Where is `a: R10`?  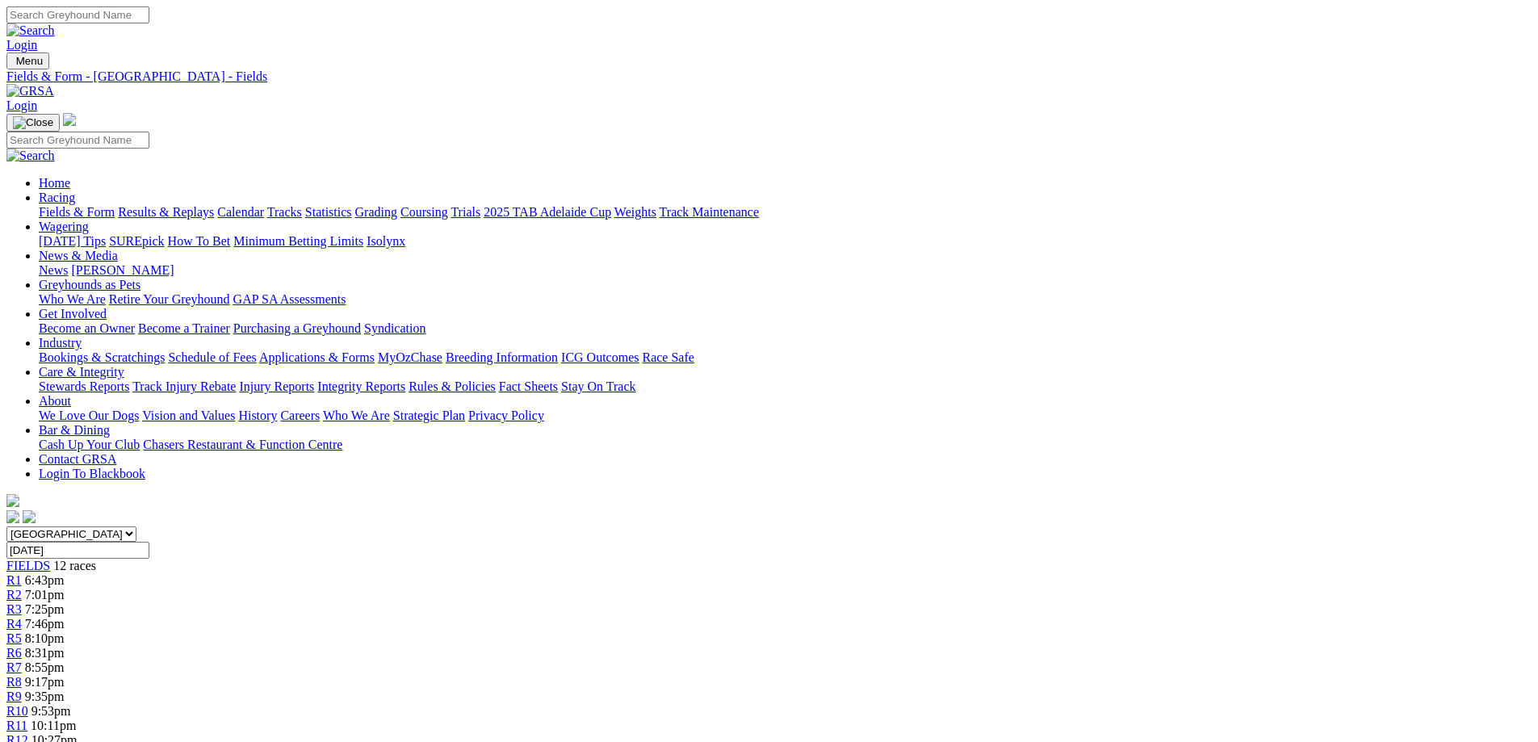 a: R10 is located at coordinates (17, 711).